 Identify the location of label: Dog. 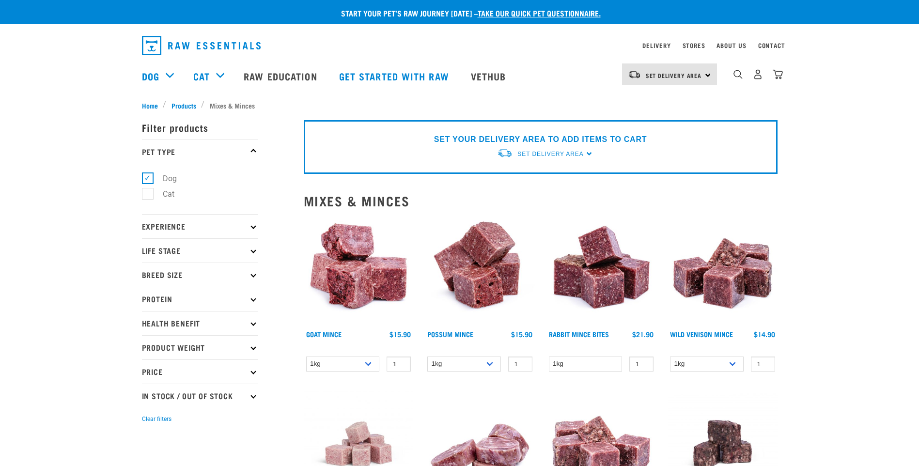
(164, 178).